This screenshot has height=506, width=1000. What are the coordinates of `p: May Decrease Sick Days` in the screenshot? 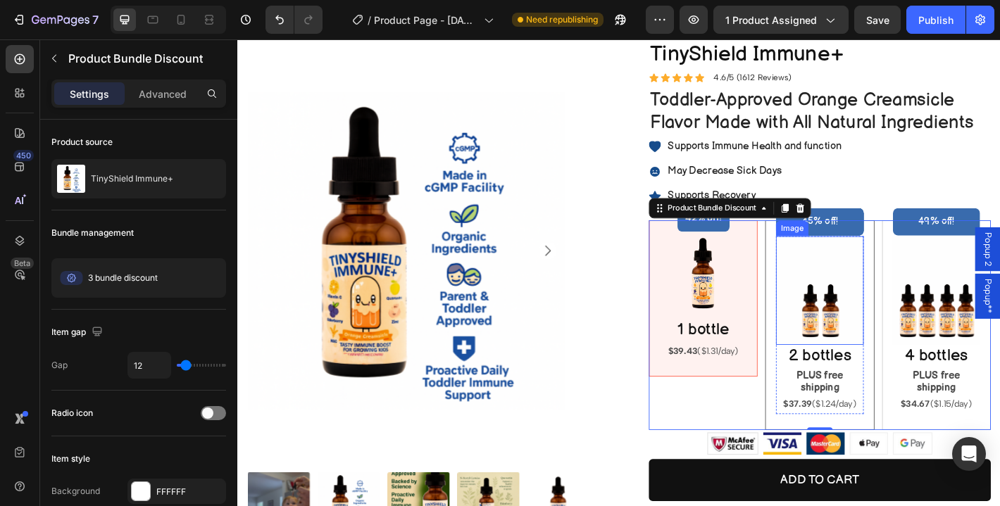 It's located at (573, 146).